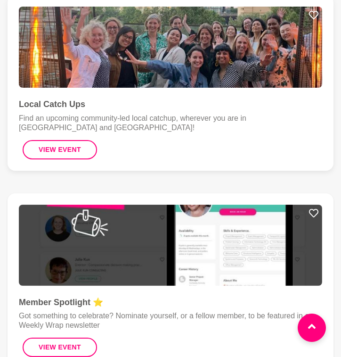 The image size is (341, 357). Describe the element at coordinates (171, 245) in the screenshot. I see `img: Member Spotlight ⭐` at that location.